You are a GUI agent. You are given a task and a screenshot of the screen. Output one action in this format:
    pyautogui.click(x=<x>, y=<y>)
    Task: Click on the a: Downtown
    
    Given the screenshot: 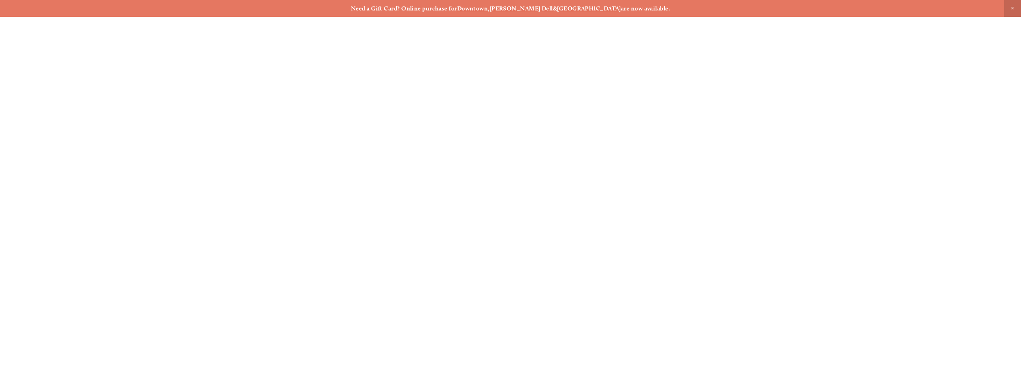 What is the action you would take?
    pyautogui.click(x=473, y=8)
    